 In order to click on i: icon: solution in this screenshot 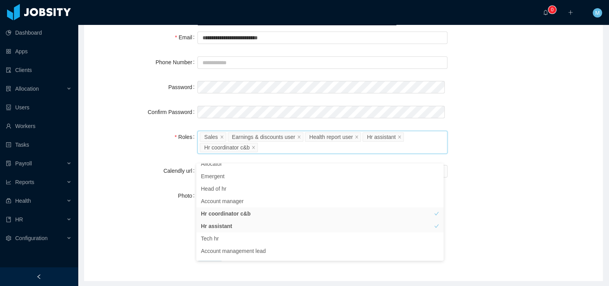, I will do `click(9, 89)`.